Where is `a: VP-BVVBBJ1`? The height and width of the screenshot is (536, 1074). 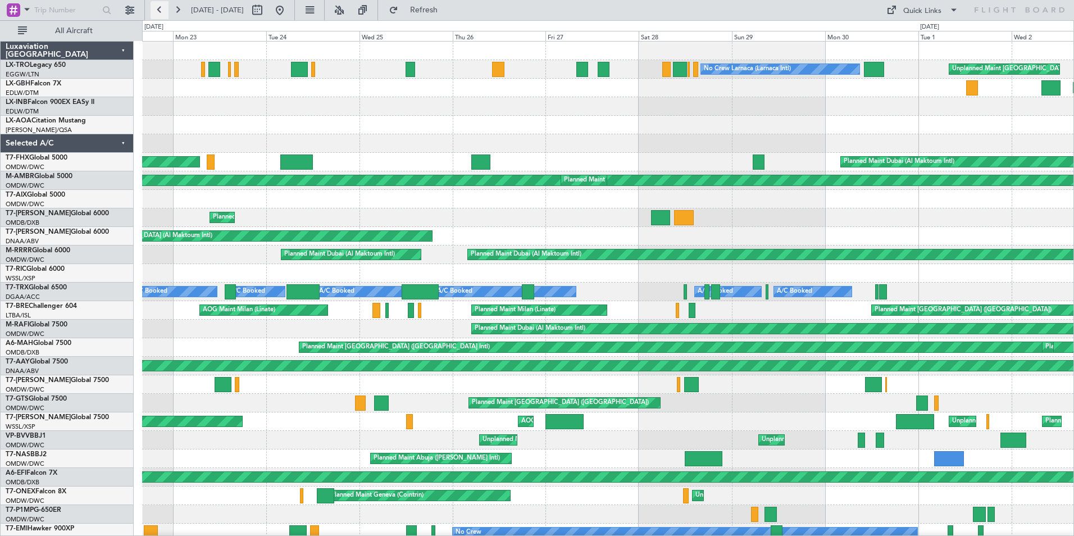
a: VP-BVVBBJ1 is located at coordinates (26, 436).